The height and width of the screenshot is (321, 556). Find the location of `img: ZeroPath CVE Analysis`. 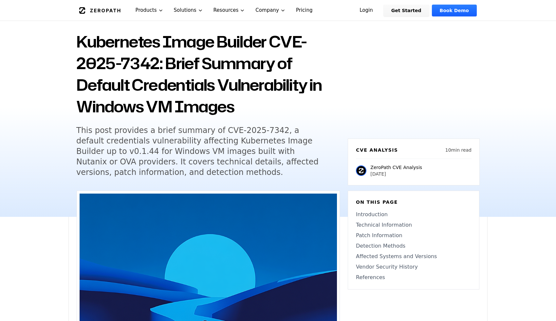

img: ZeroPath CVE Analysis is located at coordinates (361, 171).